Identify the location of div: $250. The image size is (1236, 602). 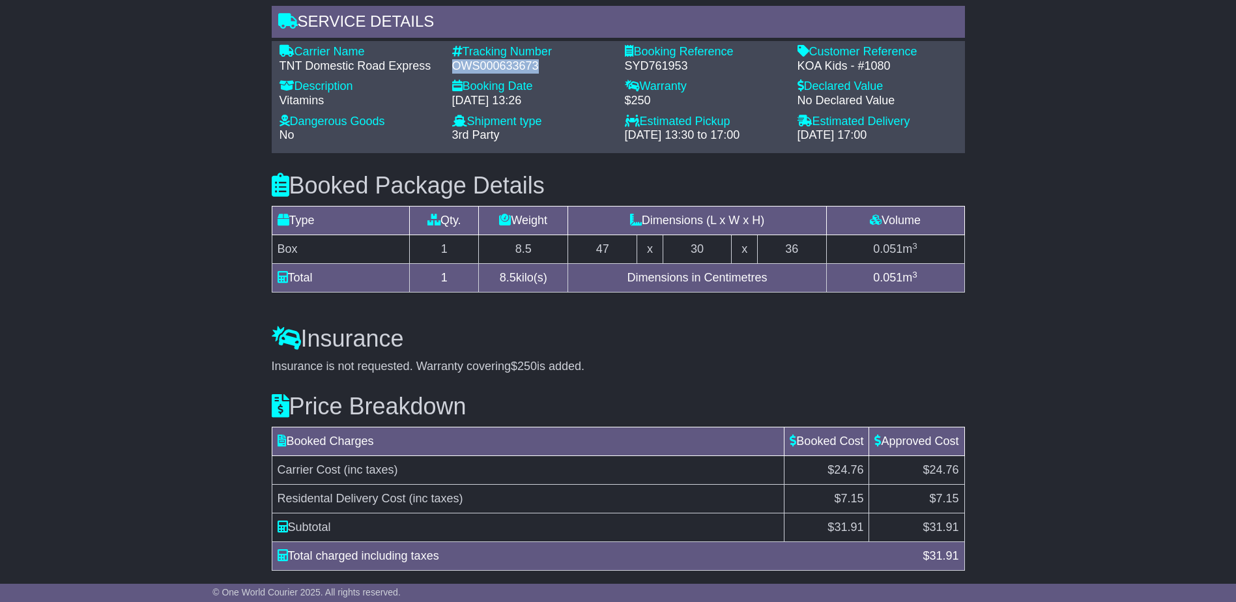
(704, 101).